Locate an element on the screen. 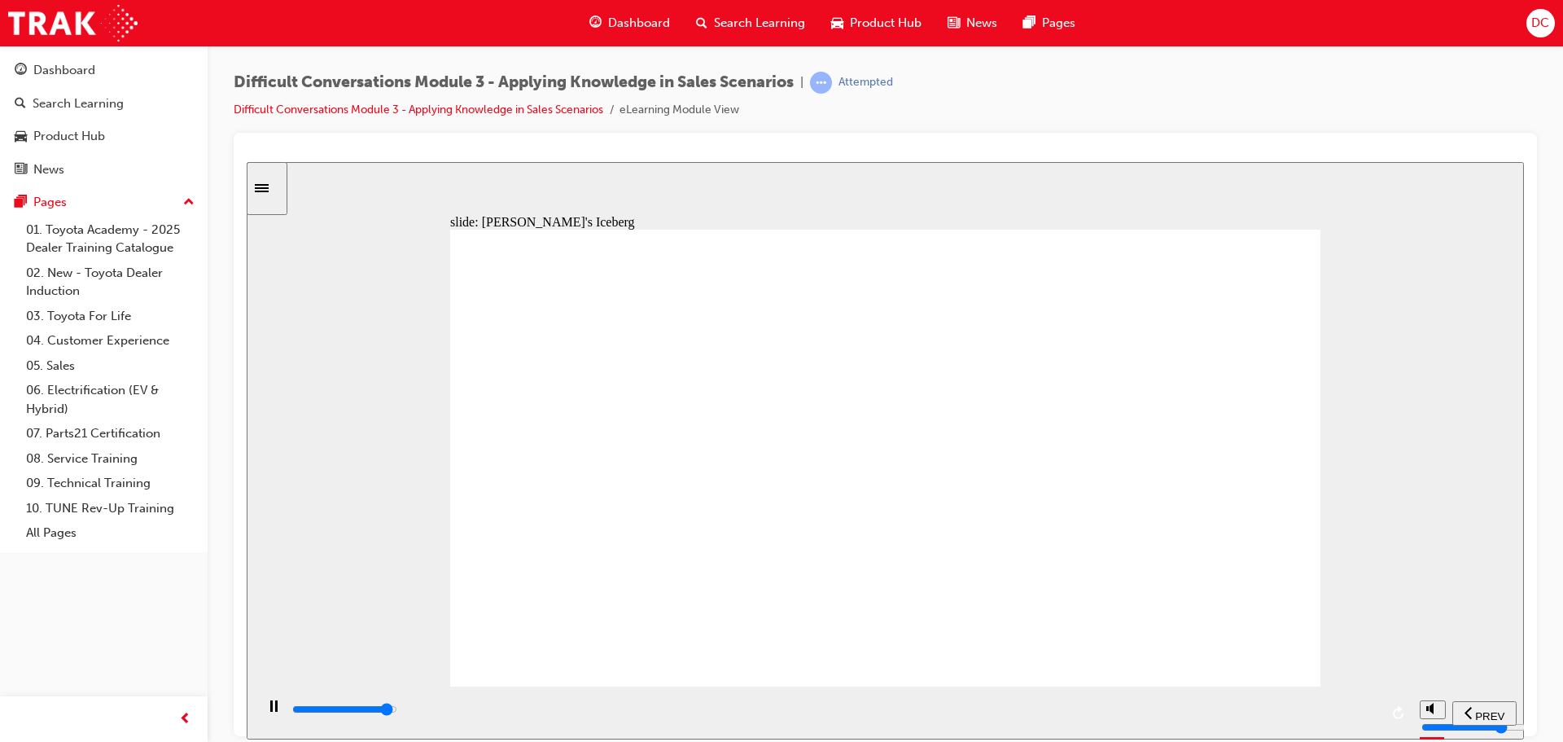 This screenshot has height=742, width=1563. a: Search Learning is located at coordinates (103, 103).